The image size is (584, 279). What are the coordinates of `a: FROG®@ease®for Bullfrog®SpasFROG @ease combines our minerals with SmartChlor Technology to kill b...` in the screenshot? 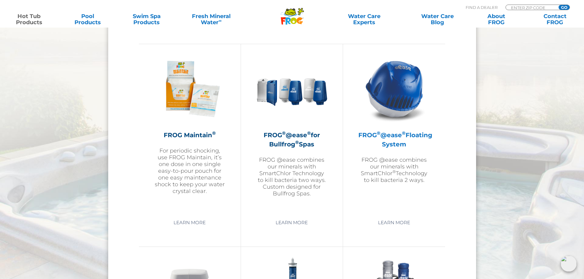 It's located at (292, 133).